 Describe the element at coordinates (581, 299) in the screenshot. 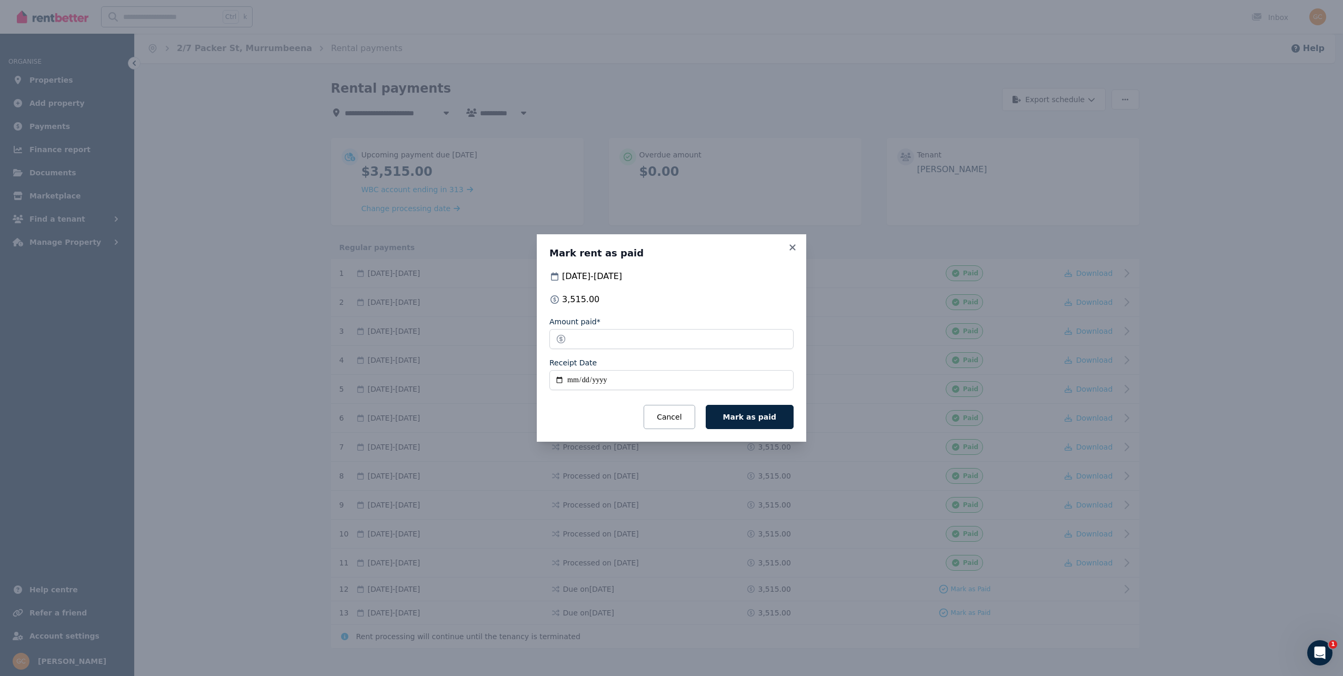

I see `span: 3,515.00` at that location.